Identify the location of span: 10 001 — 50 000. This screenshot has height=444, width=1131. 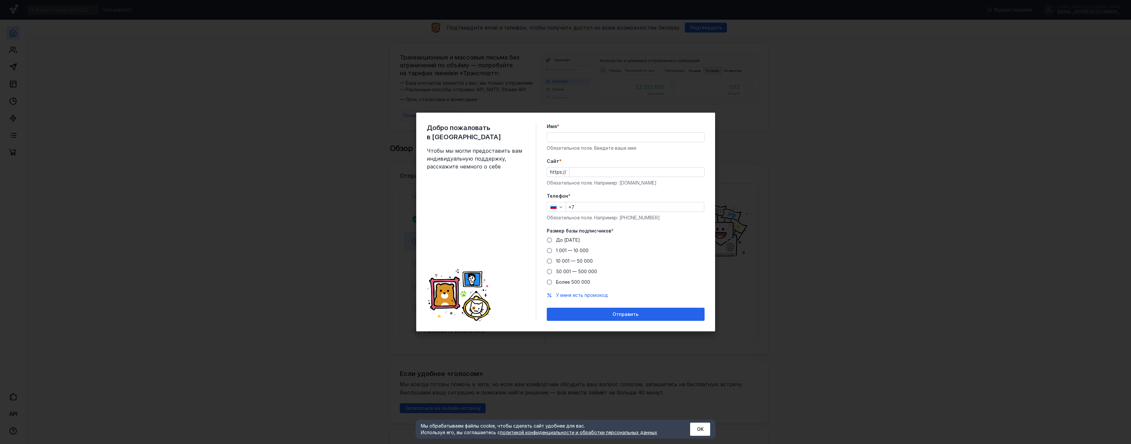
(574, 261).